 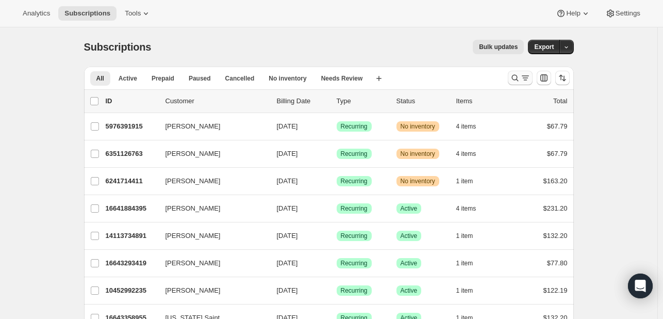 I want to click on p: 6351126763, so click(x=131, y=154).